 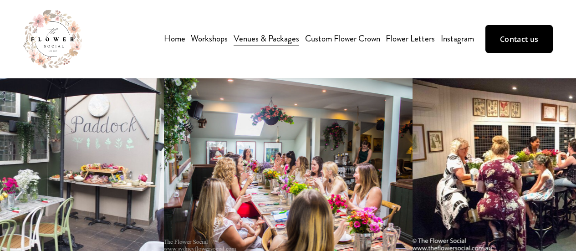 I want to click on a: Contact us, so click(x=519, y=39).